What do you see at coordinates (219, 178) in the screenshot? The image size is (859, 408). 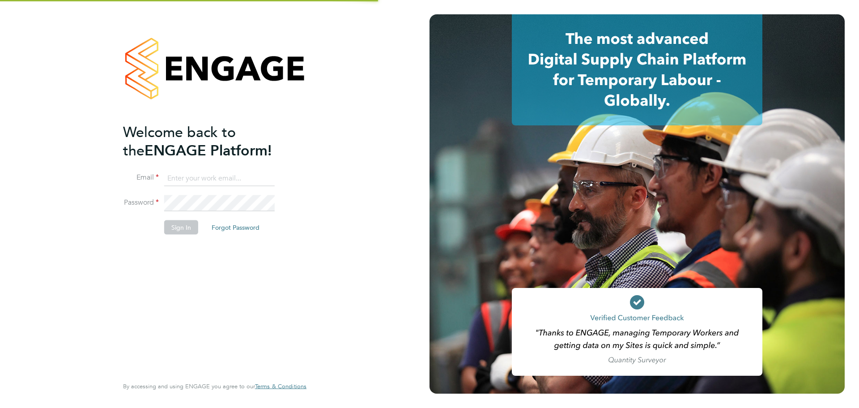 I see `input: Enter your work email...` at bounding box center [219, 178].